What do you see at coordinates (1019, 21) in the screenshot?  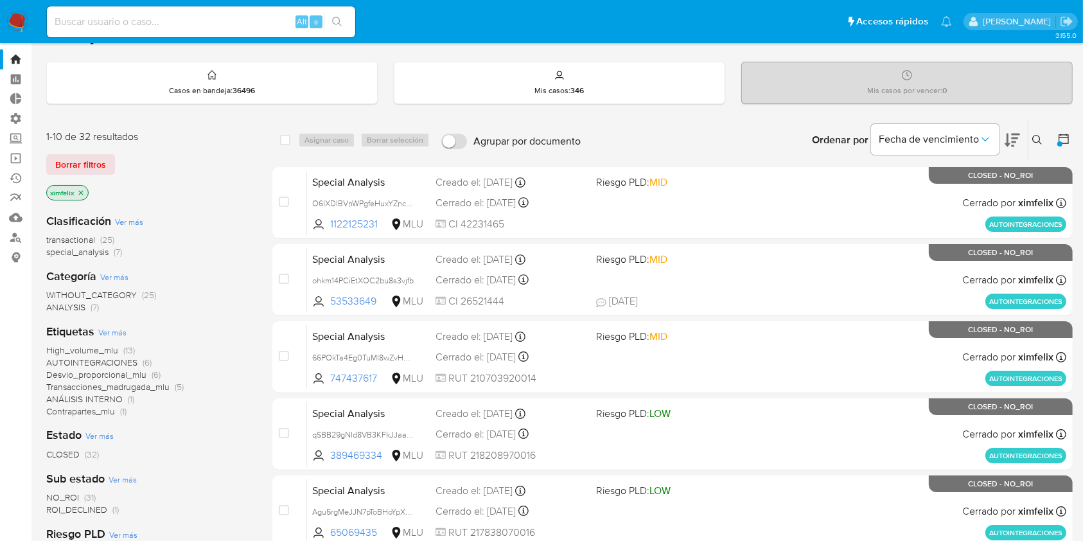 I see `p: agustin.duran@mercadolibre.com` at bounding box center [1019, 21].